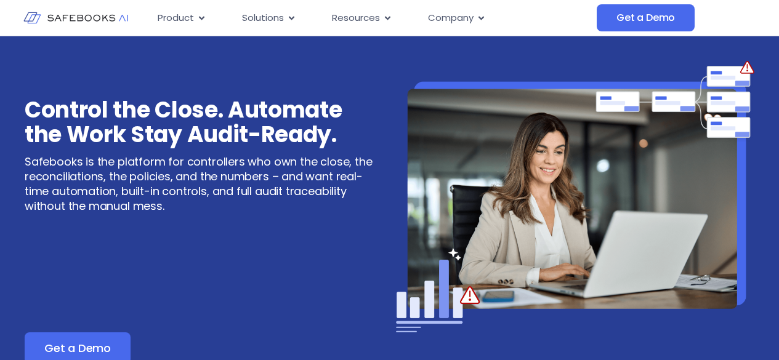 Image resolution: width=779 pixels, height=360 pixels. I want to click on a: Get a Demo, so click(645, 18).